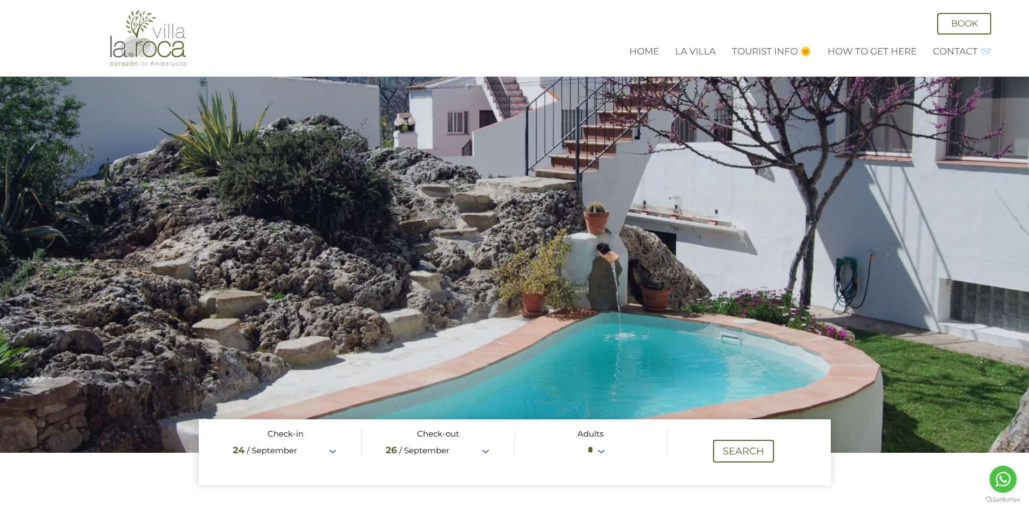 This screenshot has height=510, width=1029. What do you see at coordinates (1003, 499) in the screenshot?
I see `a: Go to GetButton.io website` at bounding box center [1003, 499].